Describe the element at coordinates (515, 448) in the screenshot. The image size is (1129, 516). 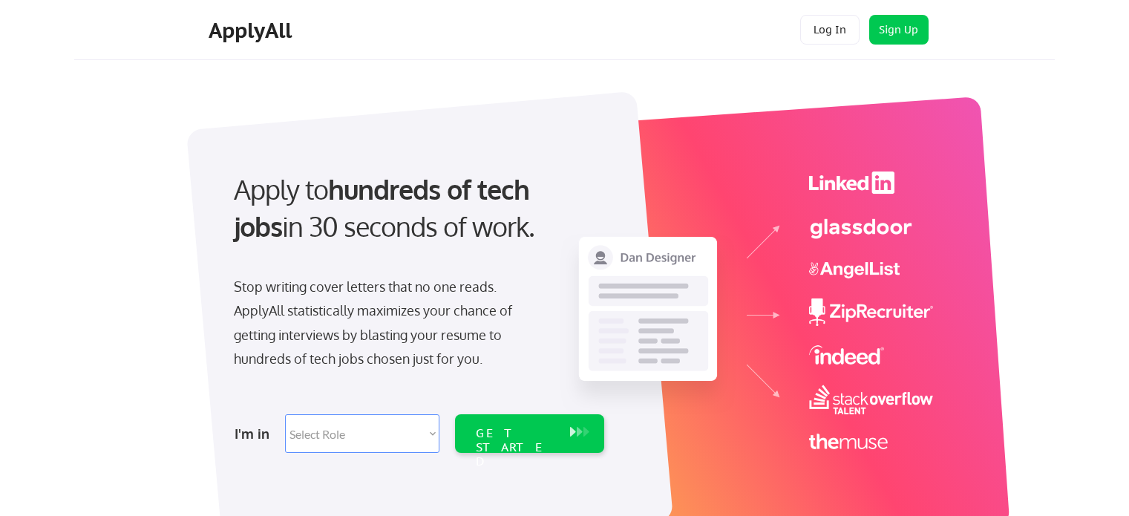
I see `div: GET STARTED` at that location.